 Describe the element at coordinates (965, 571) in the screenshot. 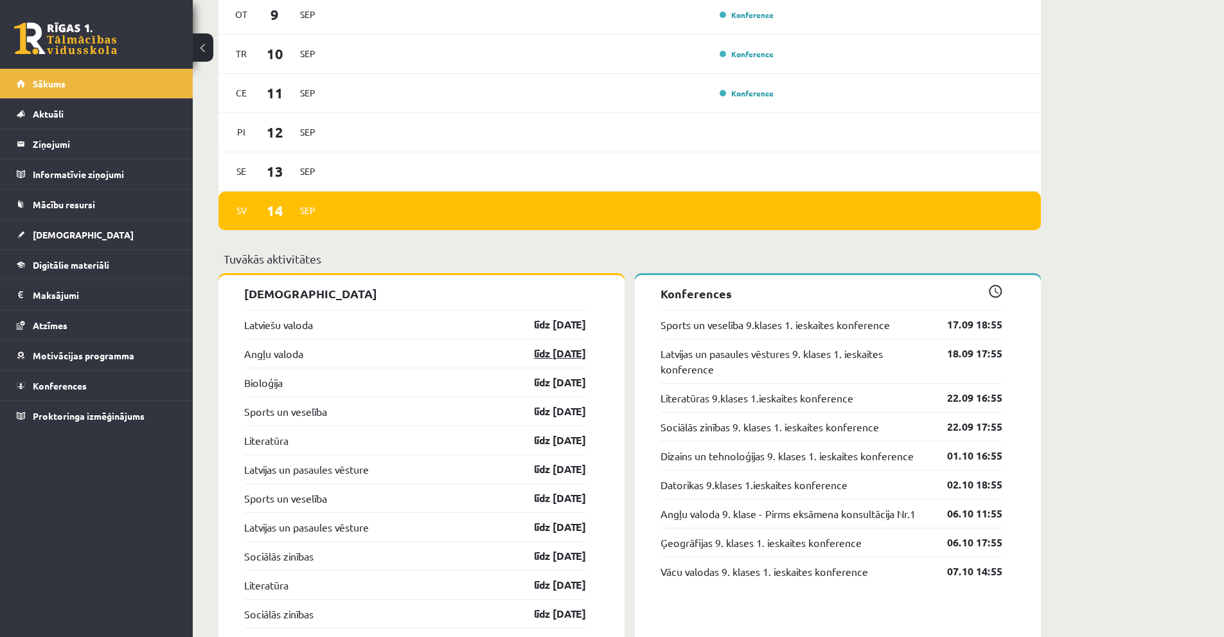

I see `a: 07.10 14:55` at that location.